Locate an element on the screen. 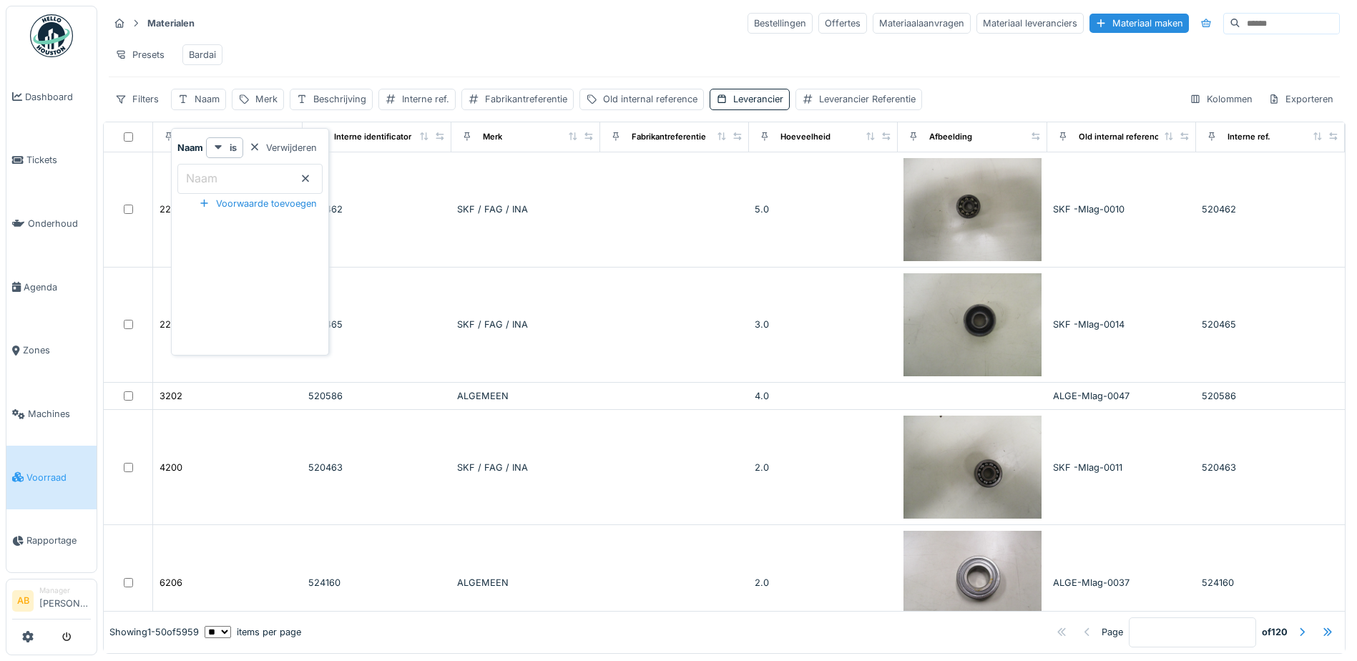 Image resolution: width=1357 pixels, height=661 pixels. span: Machines is located at coordinates (59, 414).